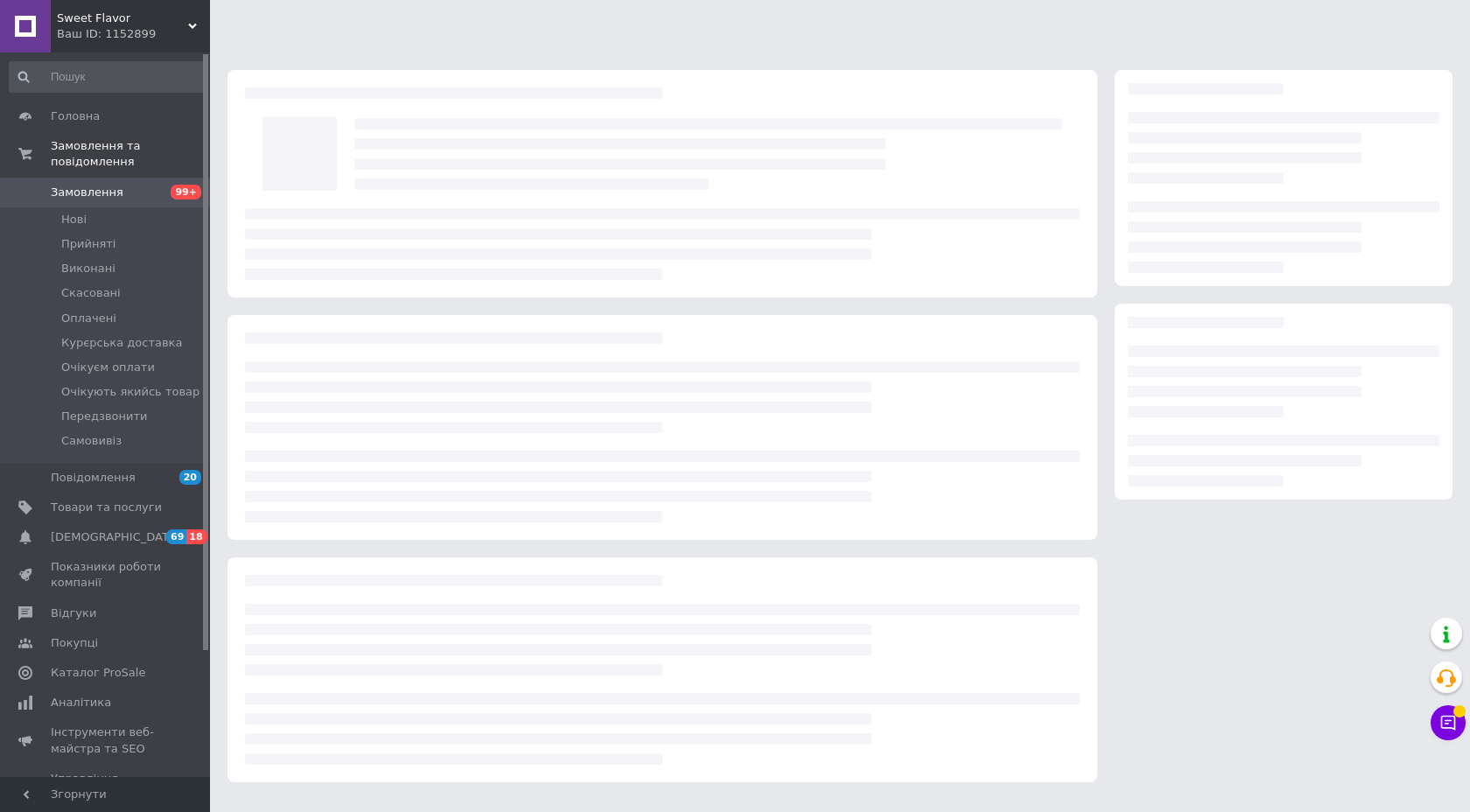  What do you see at coordinates (121, 343) in the screenshot?
I see `span: Курєрська доставка` at bounding box center [121, 343].